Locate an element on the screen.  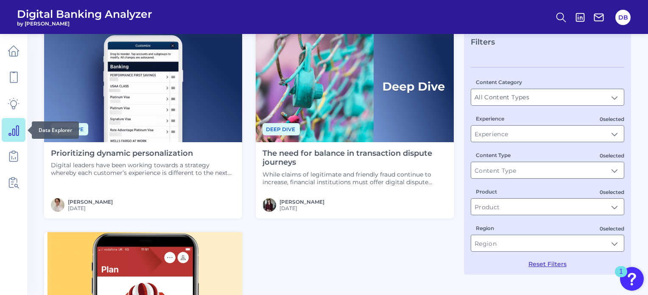
a: Deep dive is located at coordinates (281, 129).